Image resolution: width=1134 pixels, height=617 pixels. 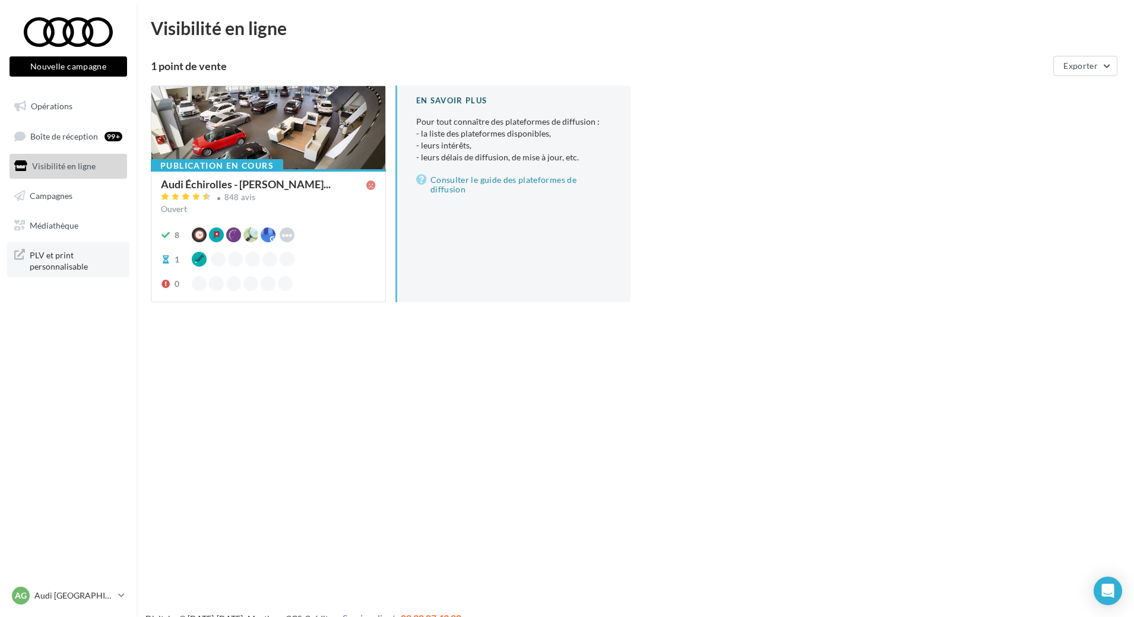 I want to click on div: Open Intercom Messenger, so click(x=1108, y=591).